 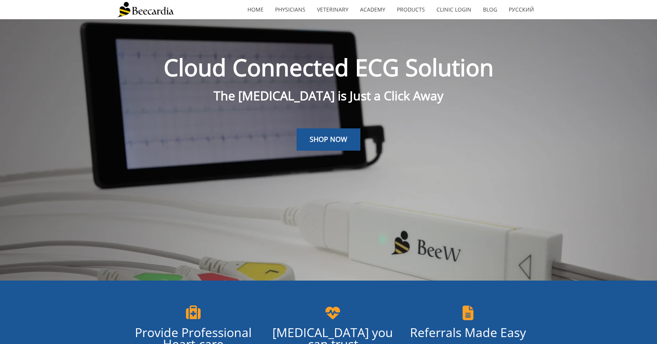 I want to click on span: Referrals Made Easy, so click(x=468, y=332).